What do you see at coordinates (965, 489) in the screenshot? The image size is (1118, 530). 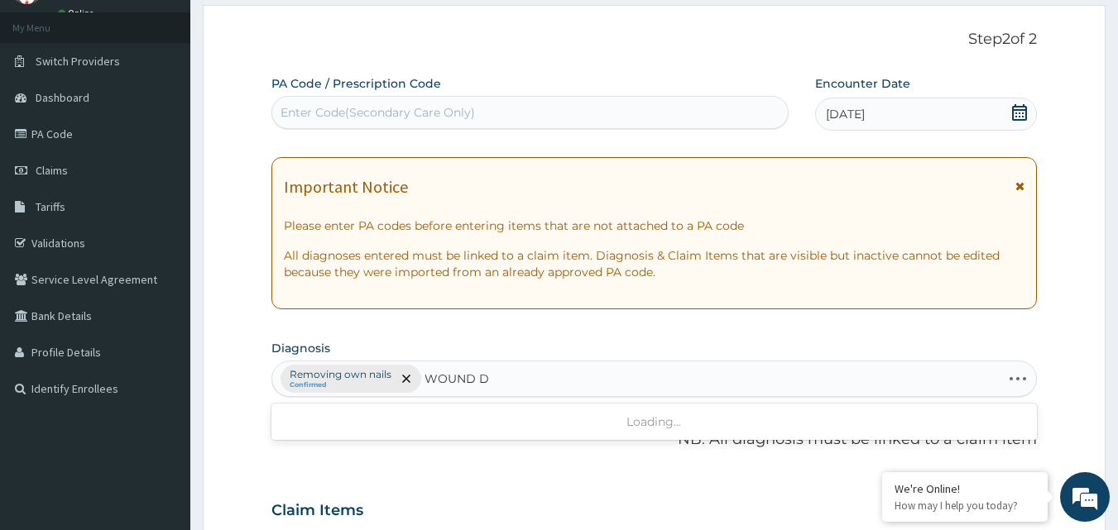 I see `div: We're Online!` at bounding box center [965, 489].